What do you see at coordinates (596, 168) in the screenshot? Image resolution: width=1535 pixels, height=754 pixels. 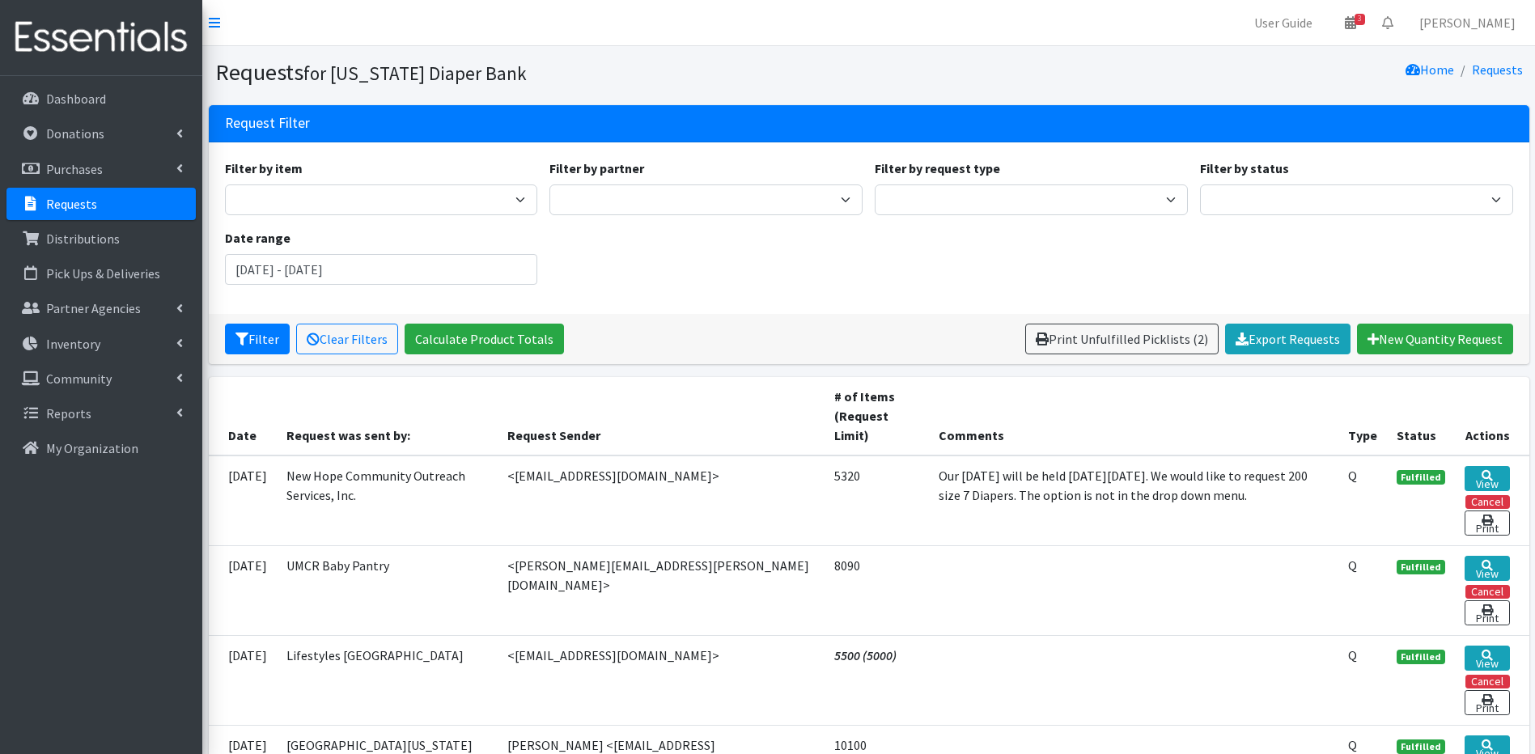 I see `label: Filter by partner` at bounding box center [596, 168].